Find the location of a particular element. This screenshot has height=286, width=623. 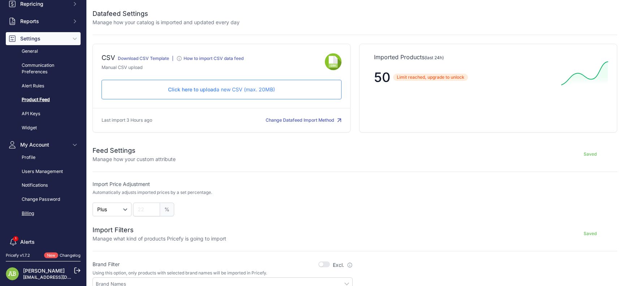

p: Manage how your catalog is imported and updated every day is located at coordinates (166, 22).